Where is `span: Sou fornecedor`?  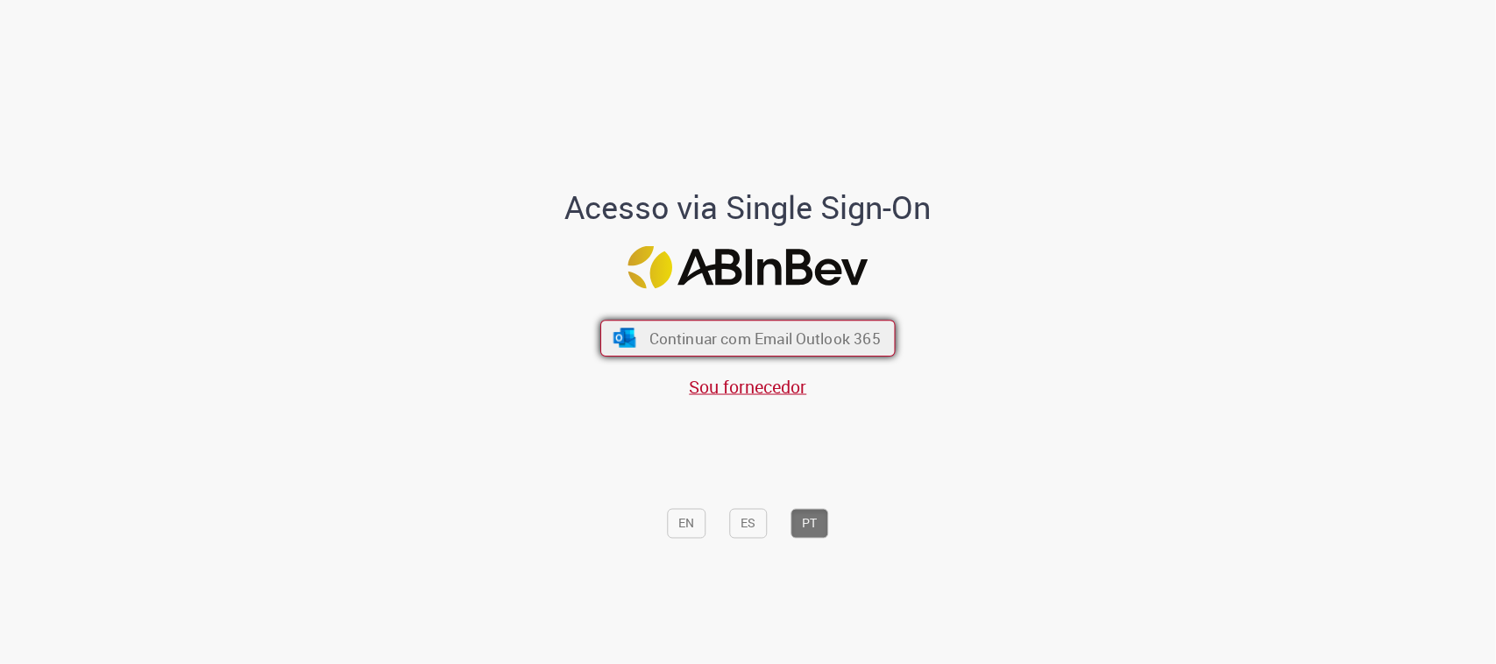 span: Sou fornecedor is located at coordinates (748, 386).